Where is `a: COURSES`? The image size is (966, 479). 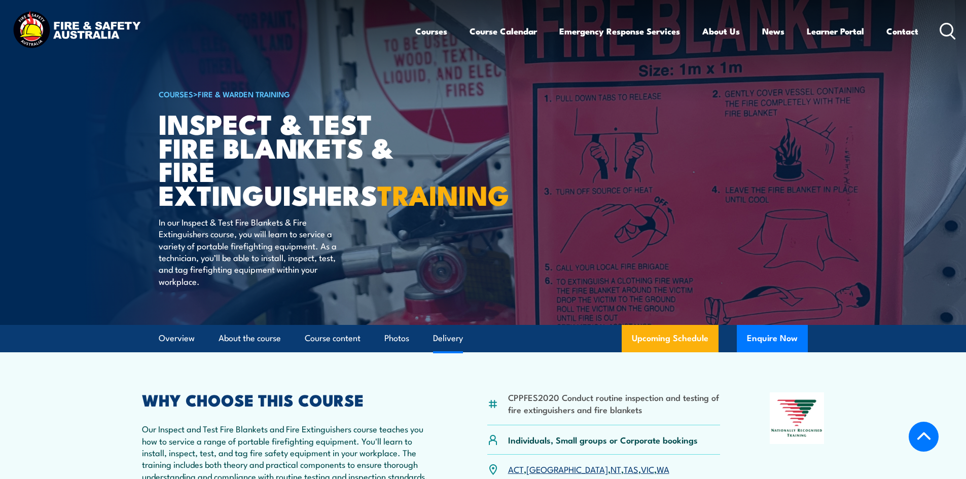 a: COURSES is located at coordinates (176, 94).